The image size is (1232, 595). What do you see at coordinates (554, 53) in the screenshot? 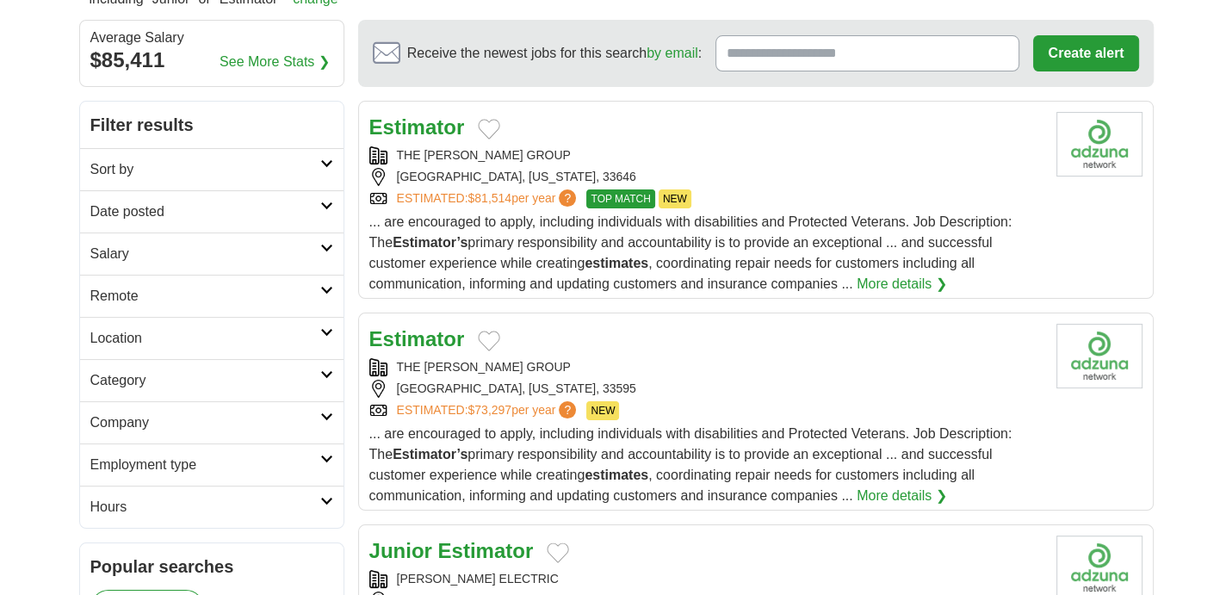
I see `span: Receive the newest jobs for this search :` at bounding box center [554, 53].